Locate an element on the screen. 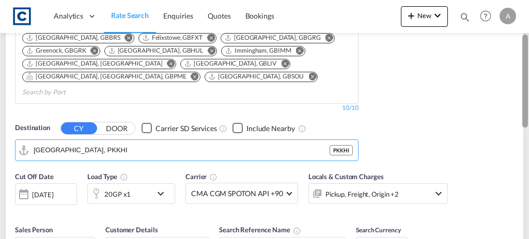  button: icon-plus 400-fgNewicon-chevron-down is located at coordinates (424, 17).